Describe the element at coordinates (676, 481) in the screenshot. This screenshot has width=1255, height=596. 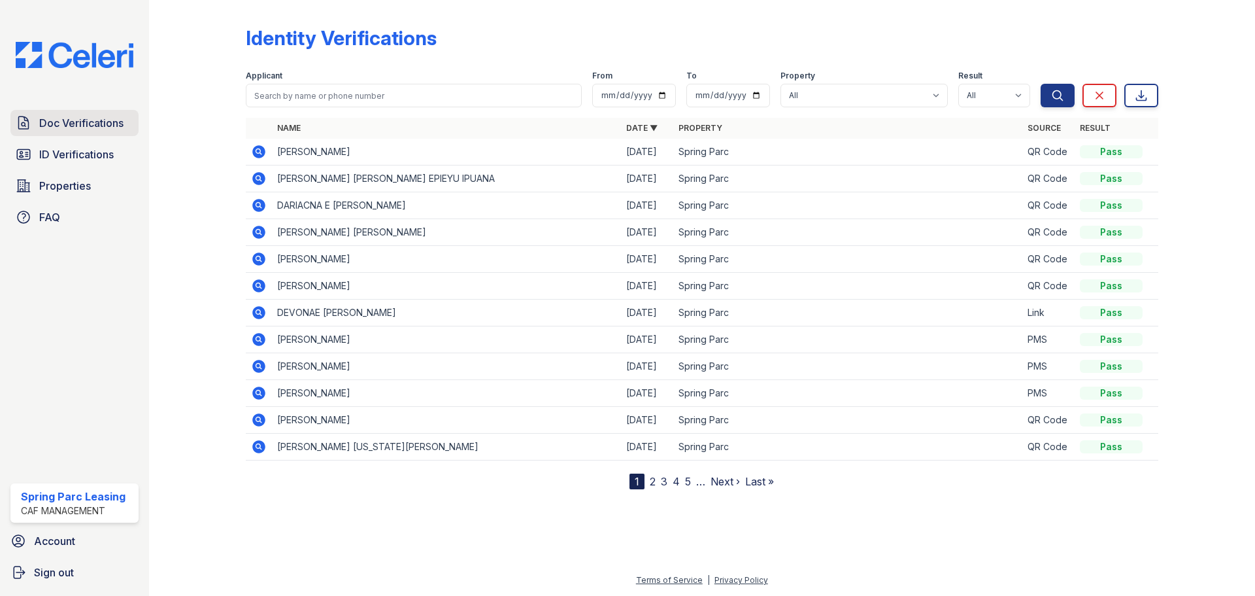
I see `a: 4` at that location.